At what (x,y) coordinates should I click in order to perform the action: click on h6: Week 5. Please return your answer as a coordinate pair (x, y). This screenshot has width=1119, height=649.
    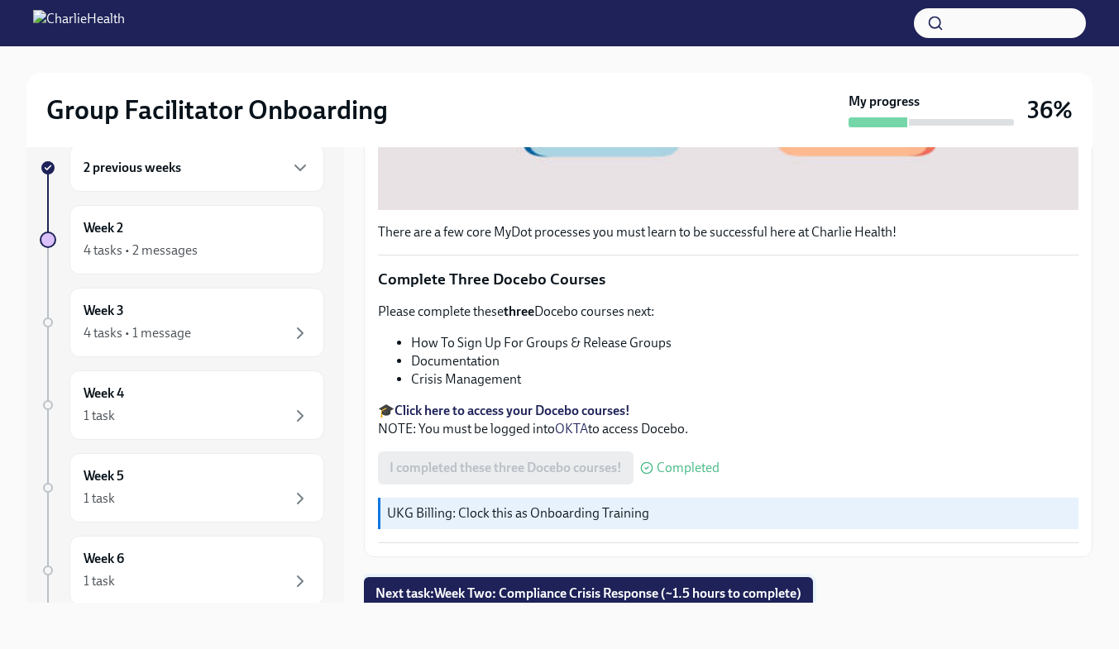
    Looking at the image, I should click on (103, 476).